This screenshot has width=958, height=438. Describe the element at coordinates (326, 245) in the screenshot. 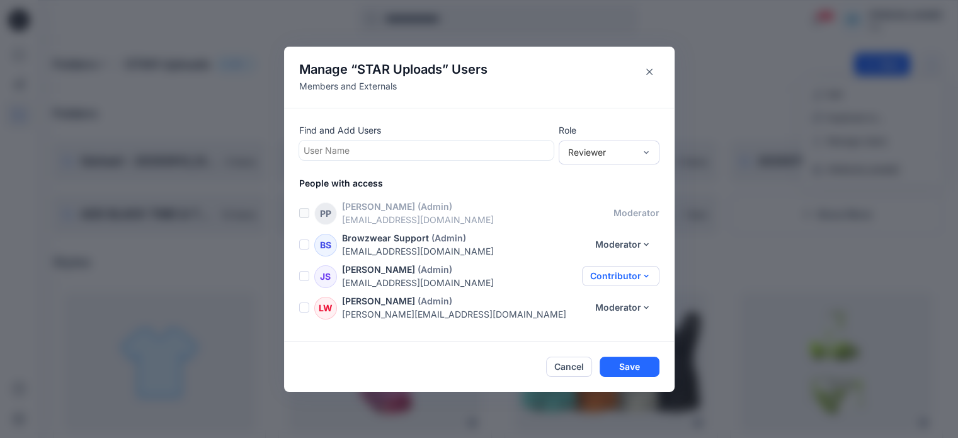

I see `div: BS` at that location.